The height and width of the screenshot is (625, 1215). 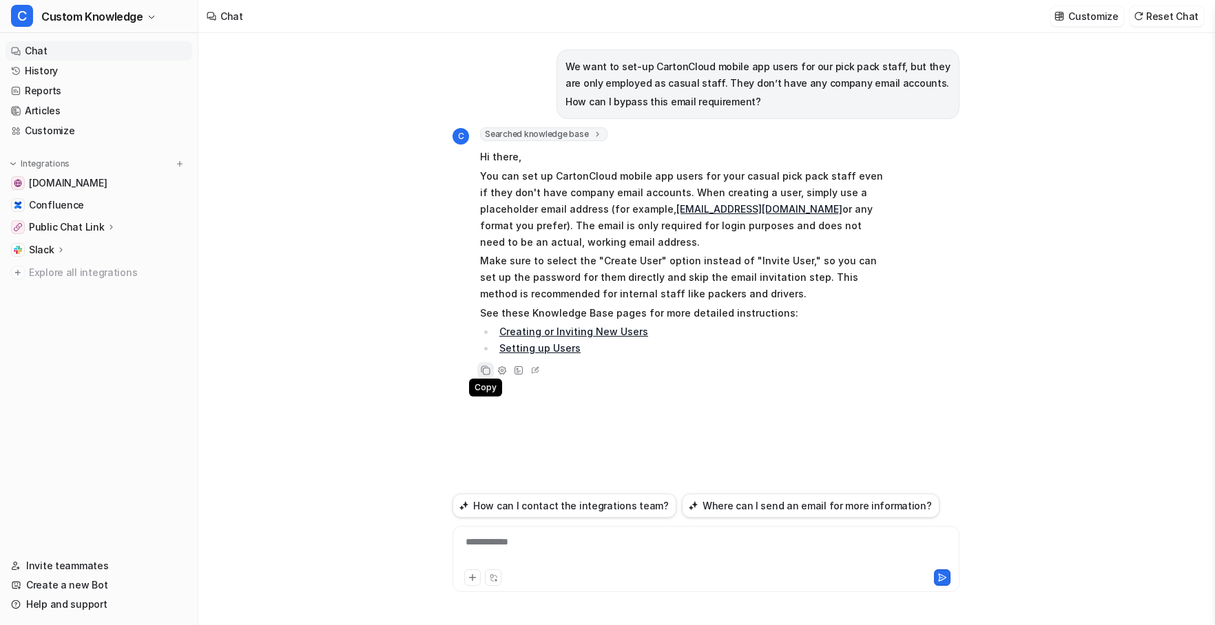 What do you see at coordinates (56, 205) in the screenshot?
I see `span: Confluence` at bounding box center [56, 205].